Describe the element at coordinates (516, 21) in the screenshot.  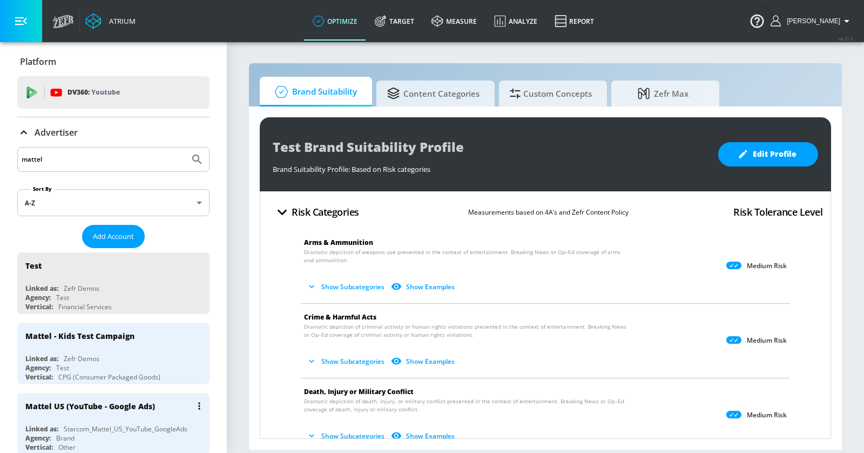
I see `a: Analyze` at that location.